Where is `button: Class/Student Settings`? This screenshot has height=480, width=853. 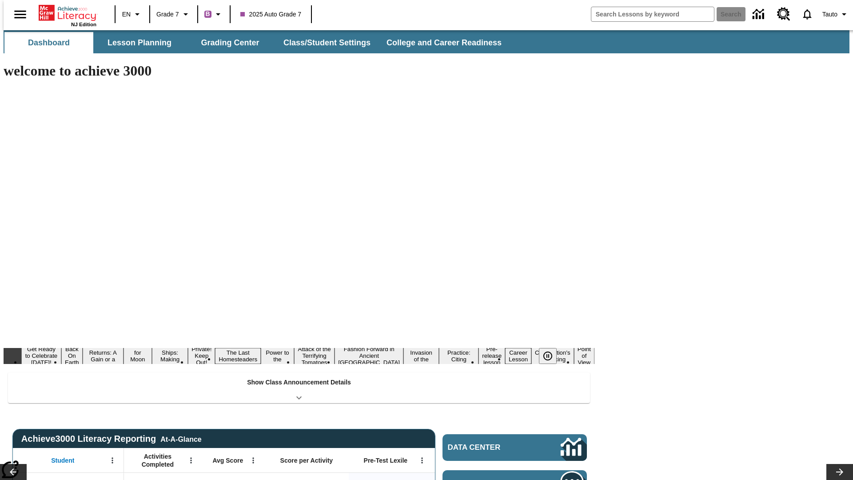 button: Class/Student Settings is located at coordinates (327, 43).